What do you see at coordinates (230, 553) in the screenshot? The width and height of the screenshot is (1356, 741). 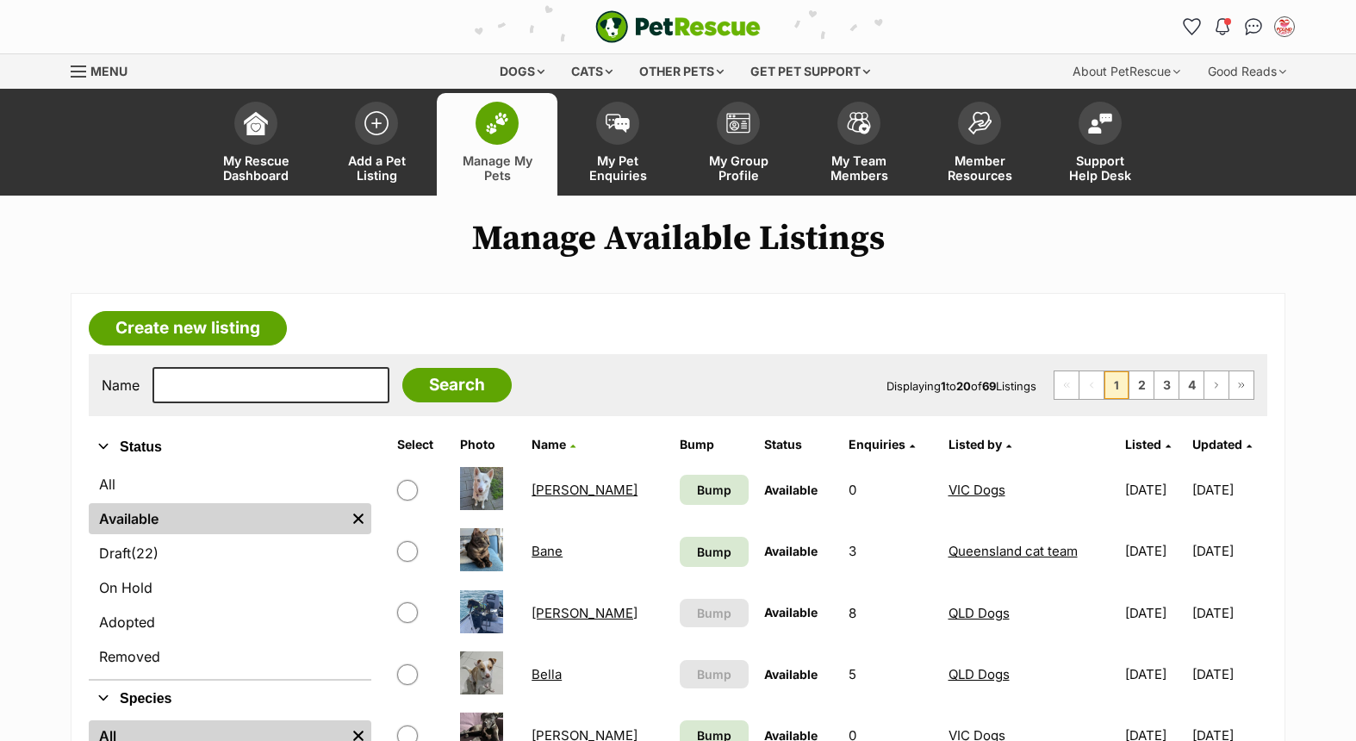 I see `a: Draft` at bounding box center [230, 553].